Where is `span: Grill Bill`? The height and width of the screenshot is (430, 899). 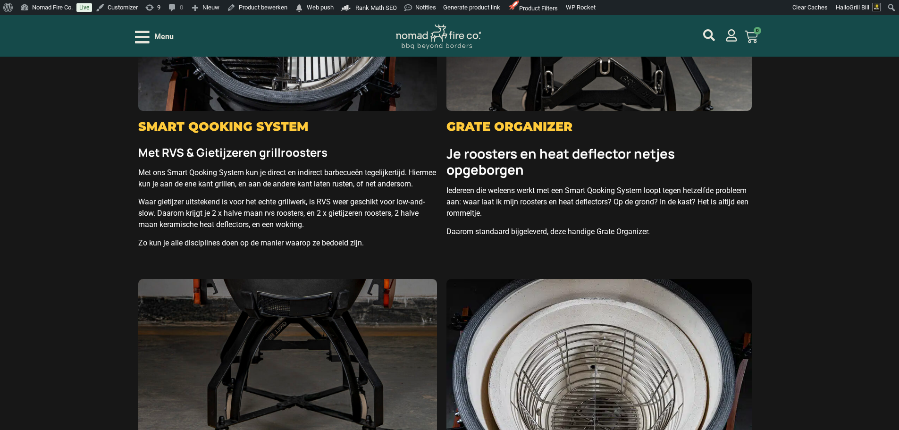 span: Grill Bill is located at coordinates (860, 7).